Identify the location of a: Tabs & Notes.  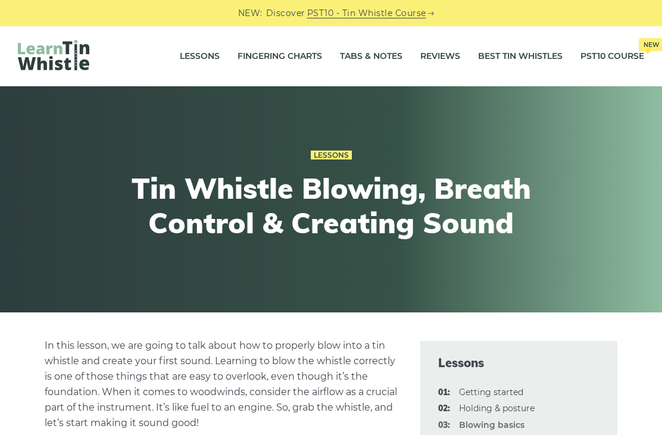
(371, 57).